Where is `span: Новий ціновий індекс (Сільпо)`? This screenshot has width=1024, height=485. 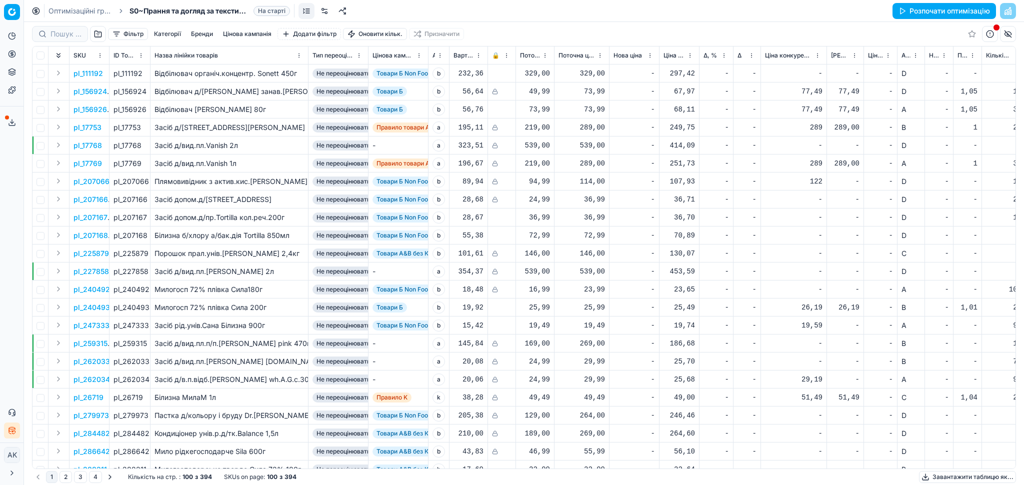
span: Новий ціновий індекс (Сільпо) is located at coordinates (934, 55).